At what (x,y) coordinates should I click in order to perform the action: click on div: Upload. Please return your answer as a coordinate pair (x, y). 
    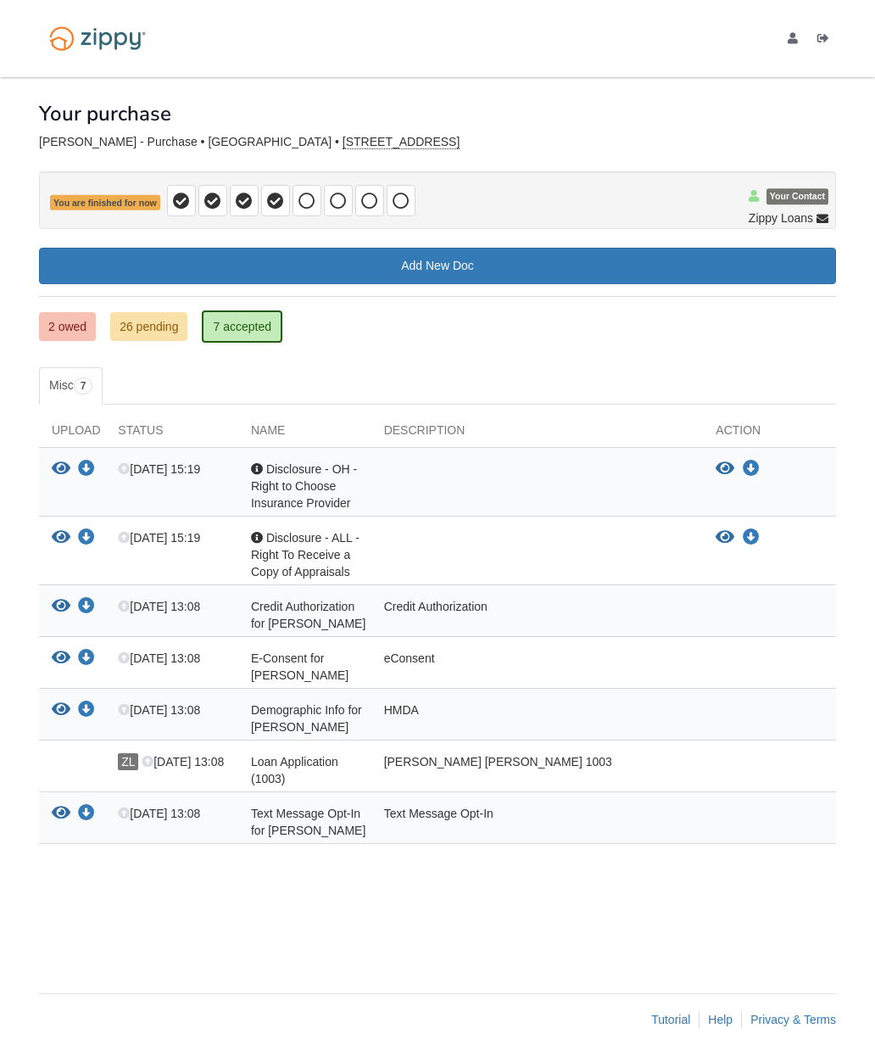
    Looking at the image, I should click on (72, 434).